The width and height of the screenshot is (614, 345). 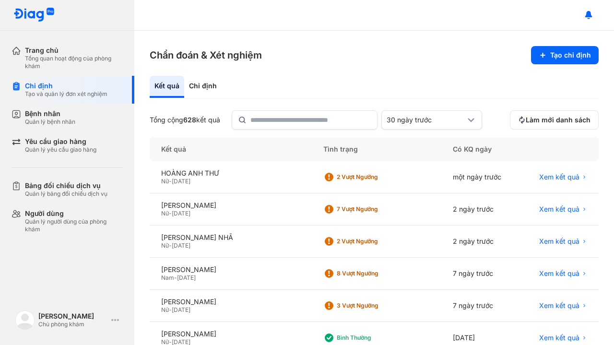 I want to click on div: Tạo và quản lý đơn xét nghiệm, so click(x=66, y=94).